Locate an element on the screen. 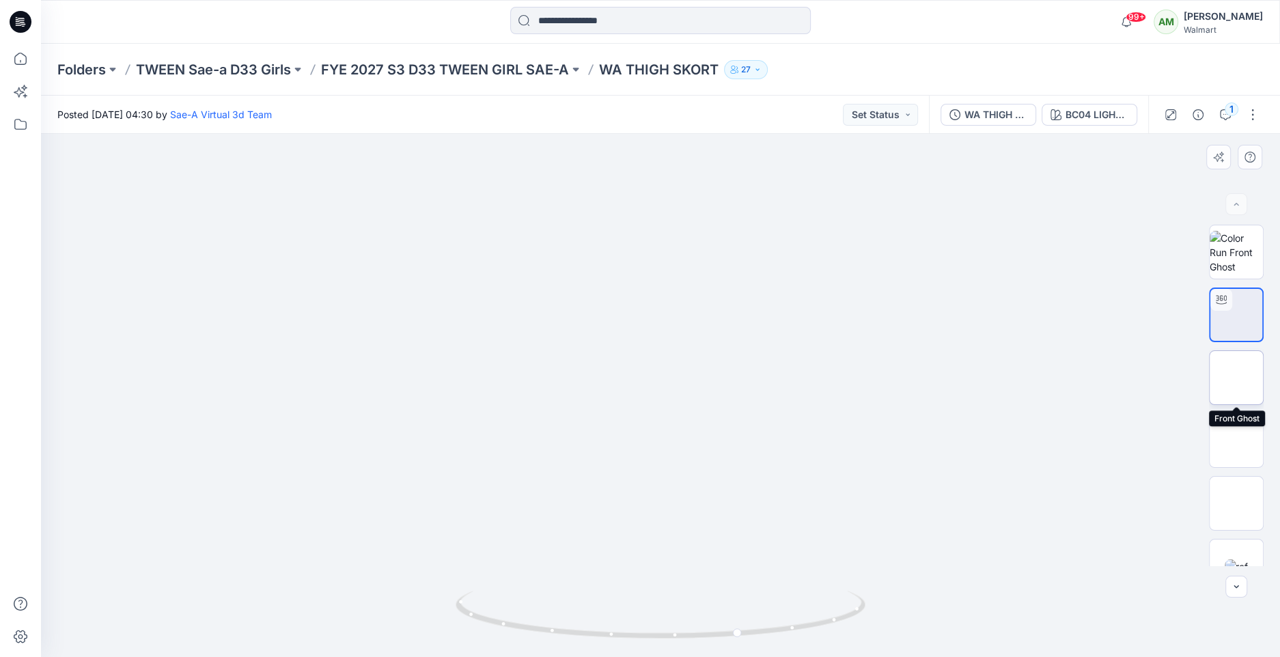  p: WA THIGH SKORT is located at coordinates (658, 70).